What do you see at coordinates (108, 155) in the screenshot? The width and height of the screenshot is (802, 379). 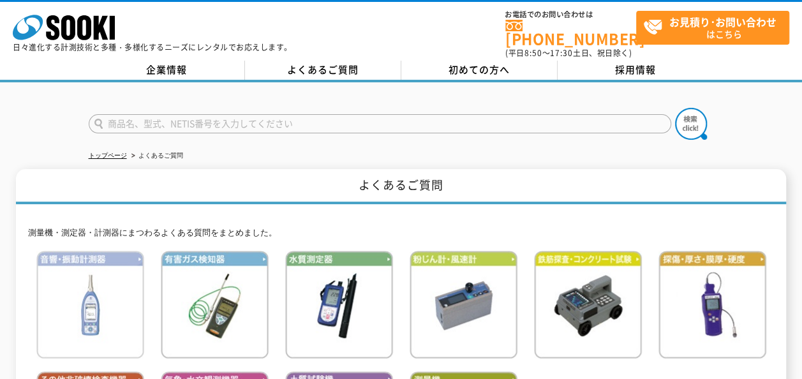 I see `a: トップページ` at bounding box center [108, 155].